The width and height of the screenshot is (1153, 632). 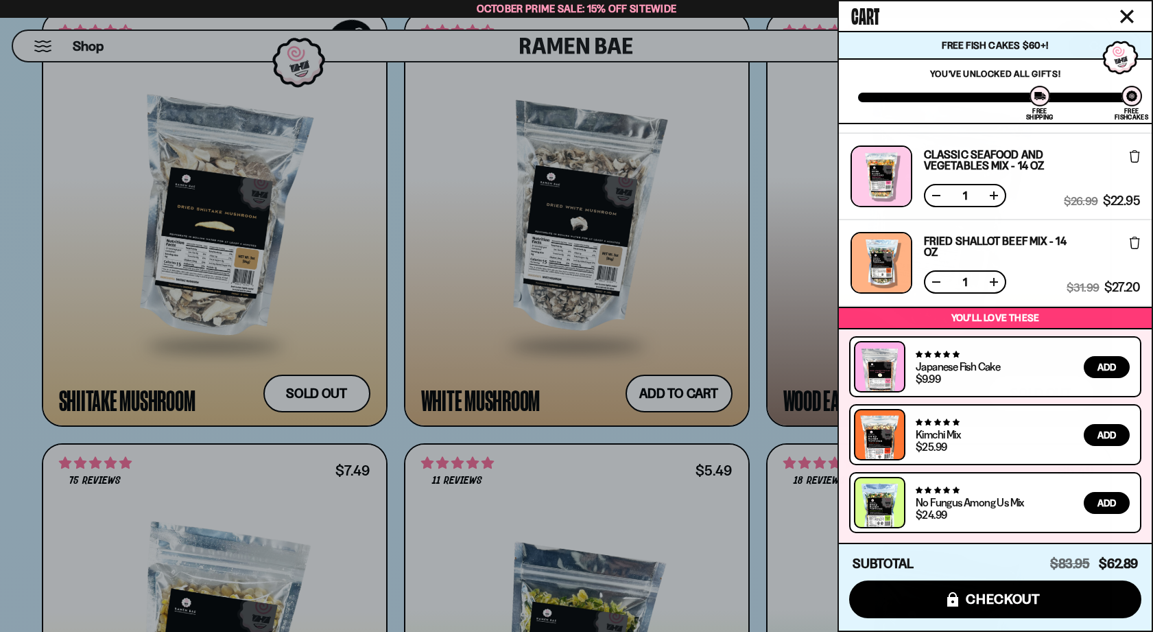 I want to click on span: $62.89, so click(x=1118, y=563).